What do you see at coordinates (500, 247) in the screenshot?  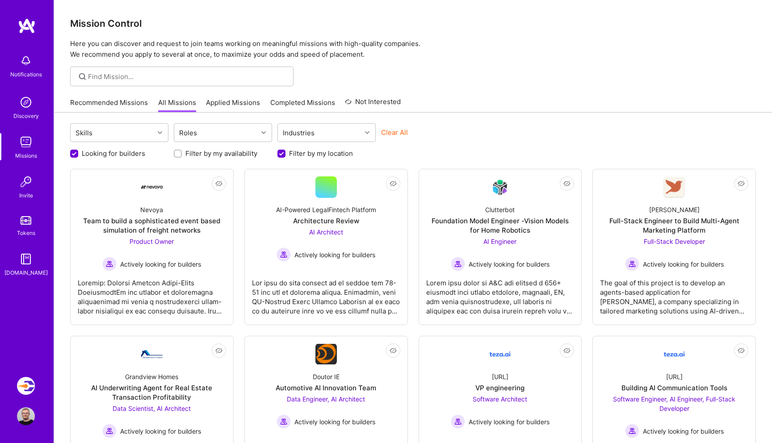 I see `a: Company LogoClutterbotFoundation Model Engineer -Vision Models for Home RoboticsAI Engineer Activ...` at bounding box center [500, 247].